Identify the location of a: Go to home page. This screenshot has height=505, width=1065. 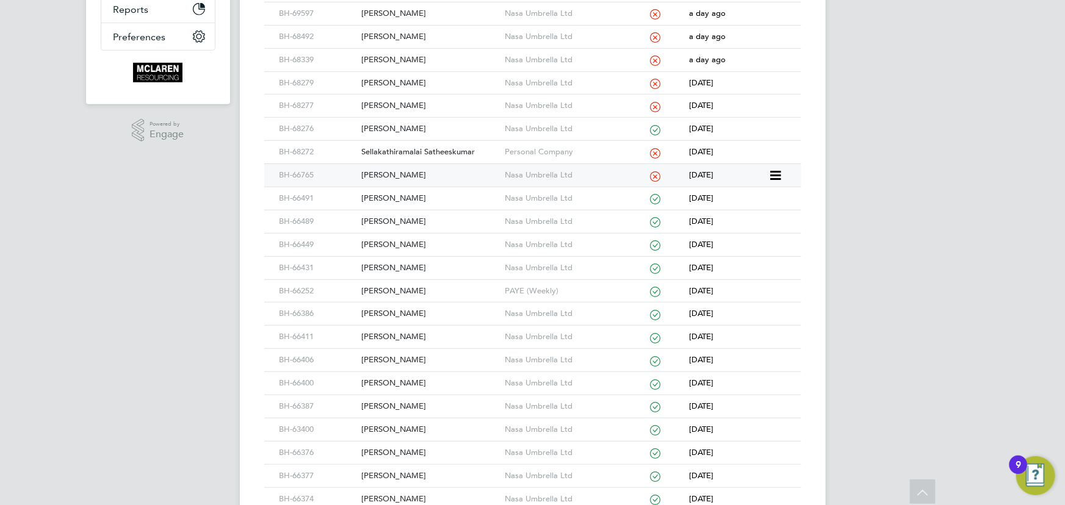
(158, 73).